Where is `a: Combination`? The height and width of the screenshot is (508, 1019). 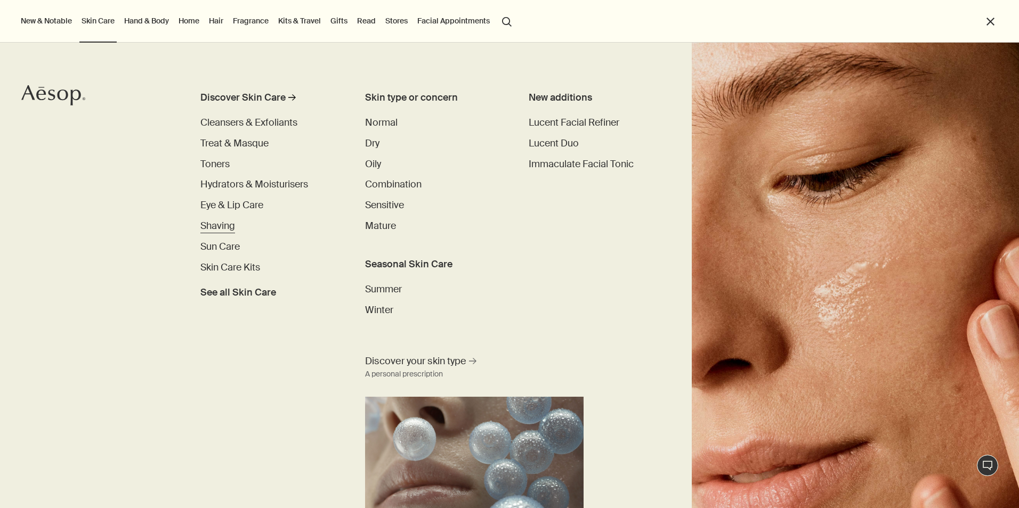
a: Combination is located at coordinates (393, 184).